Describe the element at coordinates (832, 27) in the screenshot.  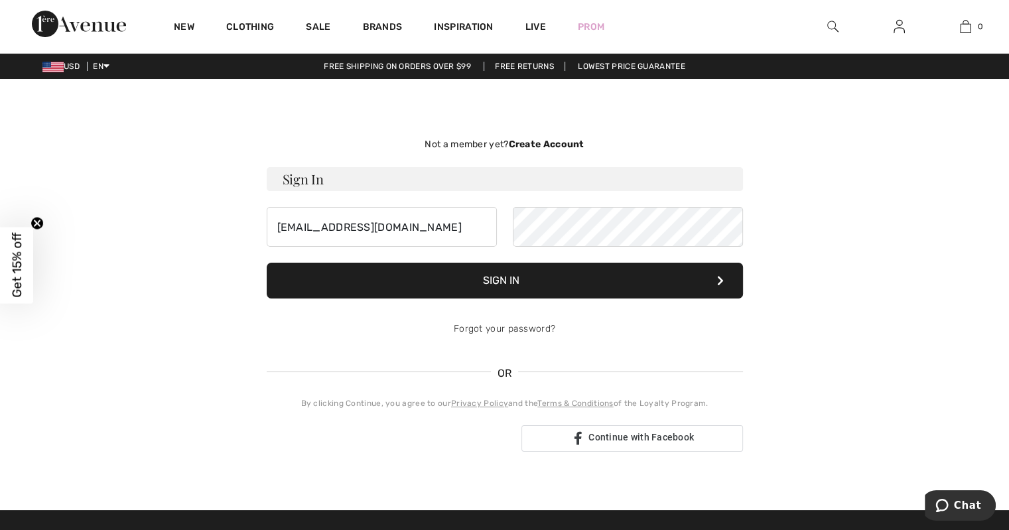
I see `img: search the website` at that location.